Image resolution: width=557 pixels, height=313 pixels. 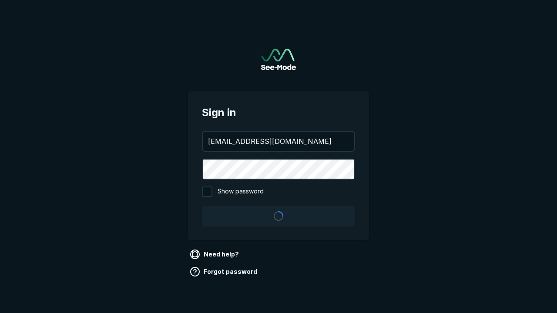 I want to click on a: Need help?, so click(x=215, y=255).